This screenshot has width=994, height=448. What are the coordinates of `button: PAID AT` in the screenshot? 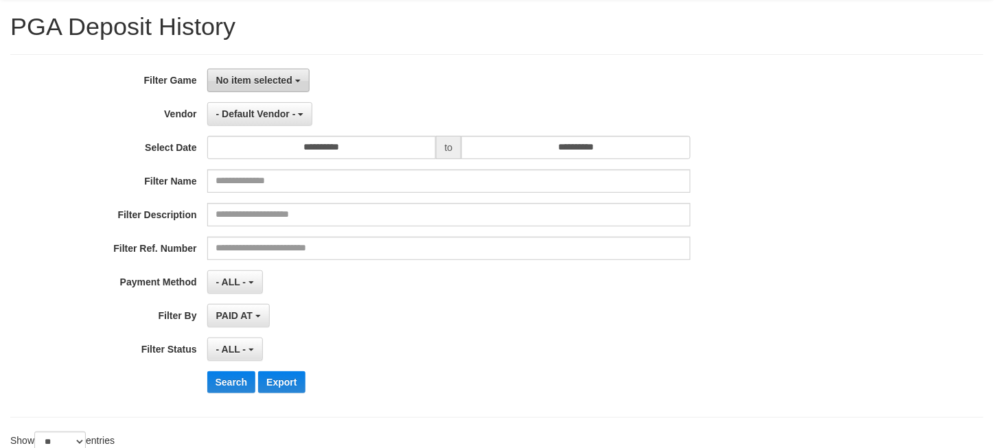 It's located at (238, 316).